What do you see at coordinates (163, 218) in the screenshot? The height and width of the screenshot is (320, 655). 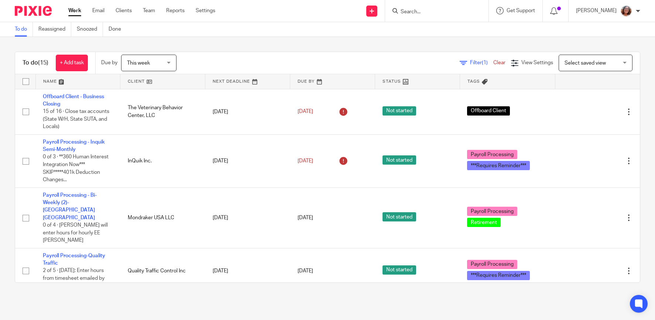 I see `td: Mondraker USA LLC` at bounding box center [163, 218].